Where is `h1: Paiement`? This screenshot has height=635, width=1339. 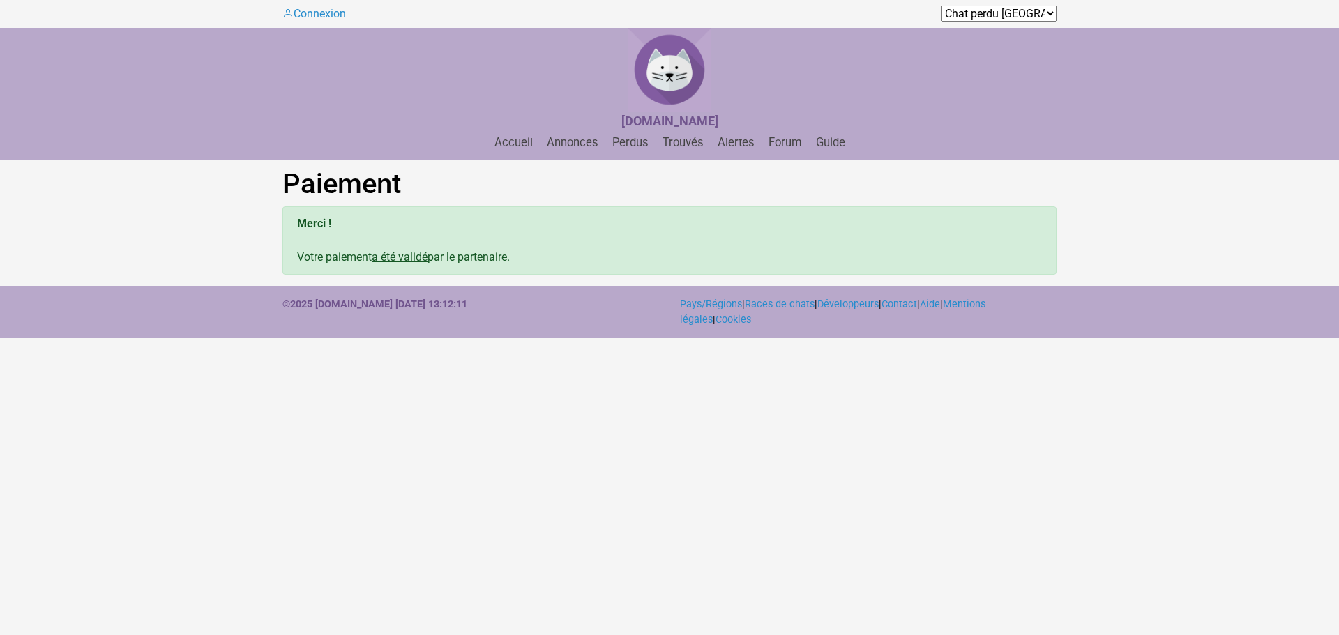
h1: Paiement is located at coordinates (670, 184).